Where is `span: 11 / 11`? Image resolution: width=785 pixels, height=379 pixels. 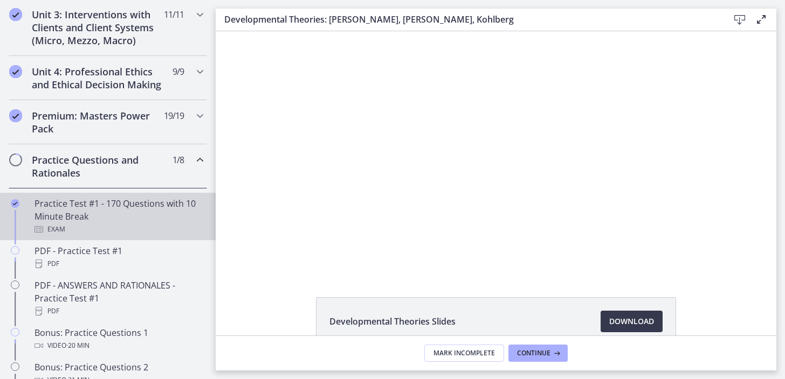
span: 11 / 11 is located at coordinates (174, 15).